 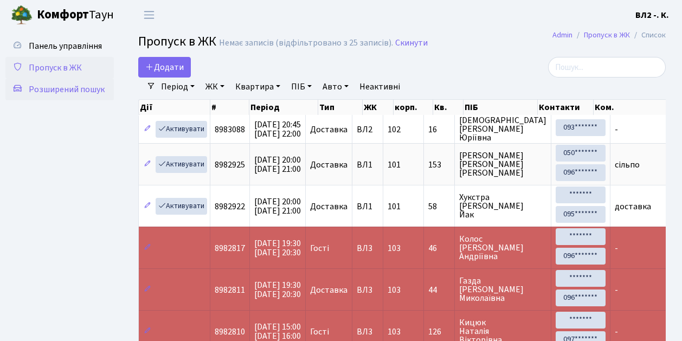 What do you see at coordinates (75, 15) in the screenshot?
I see `span: Таун` at bounding box center [75, 15].